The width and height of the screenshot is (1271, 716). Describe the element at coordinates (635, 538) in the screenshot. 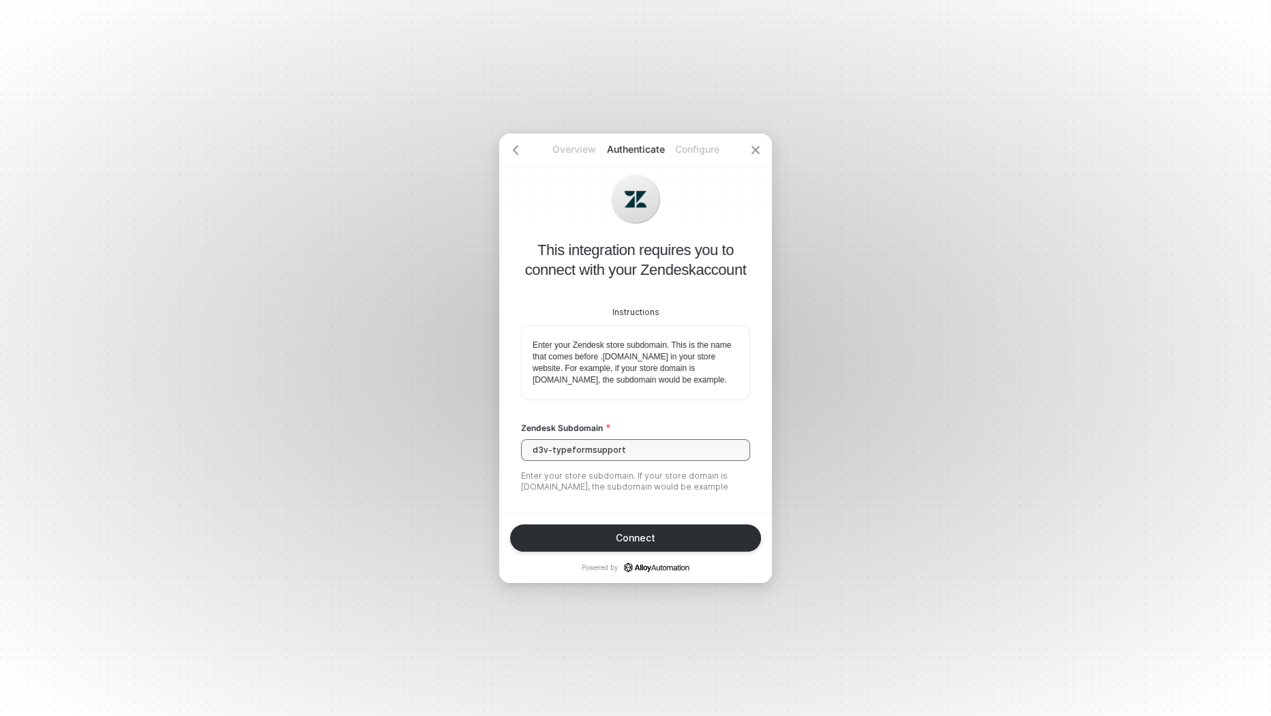

I see `button: Connect` at that location.